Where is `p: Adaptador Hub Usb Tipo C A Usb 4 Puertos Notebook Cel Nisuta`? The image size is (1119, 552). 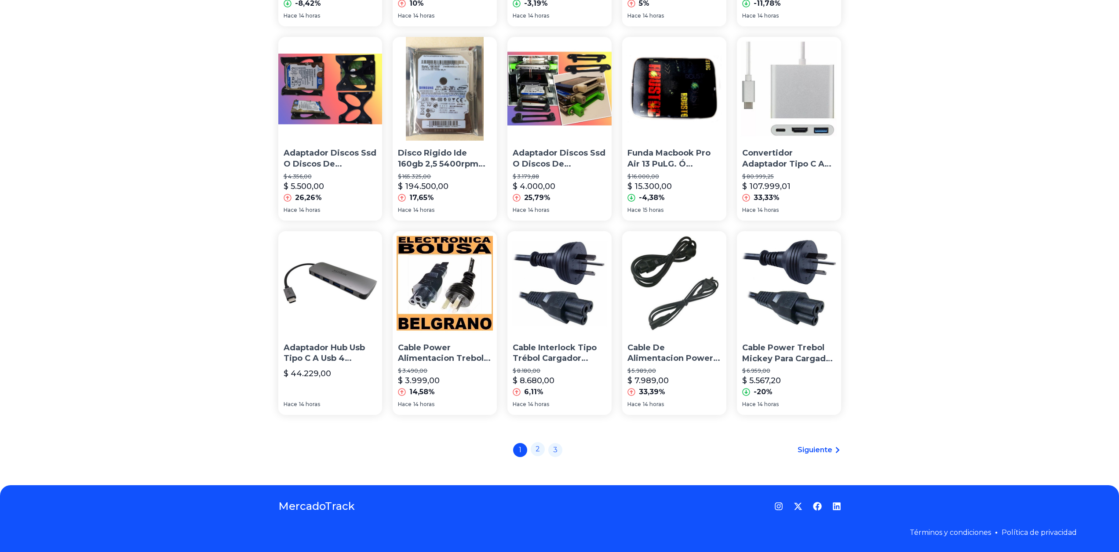
p: Adaptador Hub Usb Tipo C A Usb 4 Puertos Notebook Cel Nisuta is located at coordinates (330, 353).